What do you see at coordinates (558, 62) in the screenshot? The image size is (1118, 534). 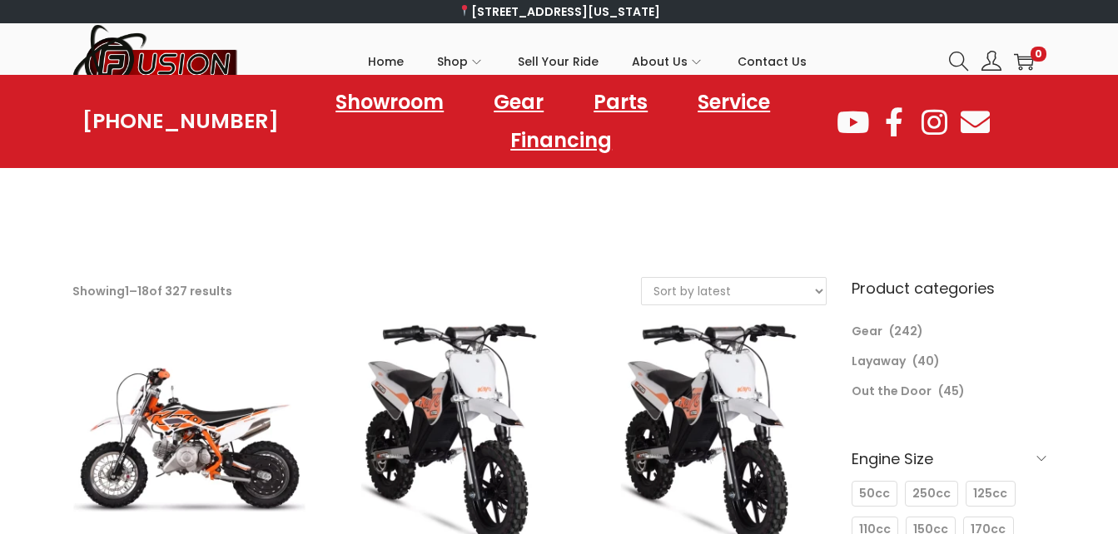 I see `a: Sell Your Ride` at bounding box center [558, 62].